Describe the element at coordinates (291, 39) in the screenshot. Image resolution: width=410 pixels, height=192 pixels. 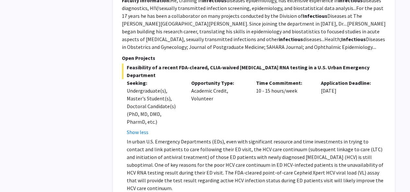
I see `b: infectious` at that location.